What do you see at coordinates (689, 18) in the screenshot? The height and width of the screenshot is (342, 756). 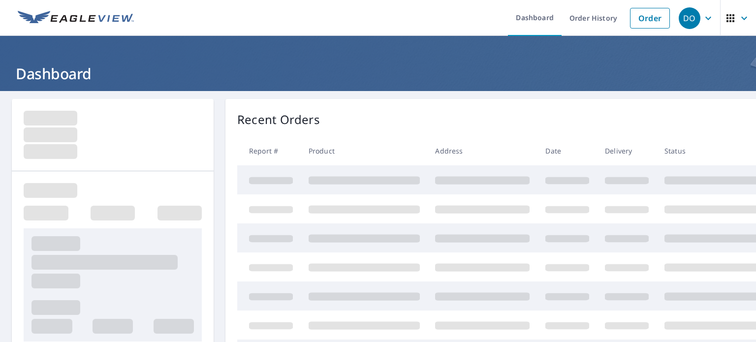 I see `div: DO` at bounding box center [689, 18].